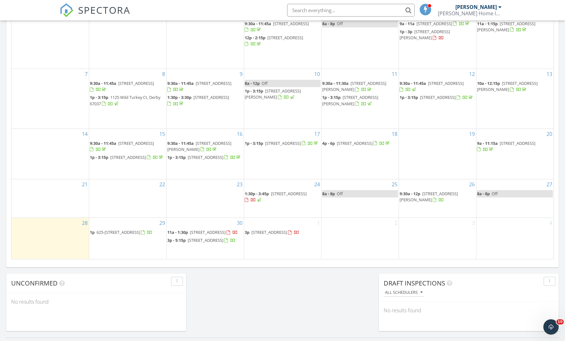  Describe the element at coordinates (92, 232) in the screenshot. I see `span: 1p` at that location.